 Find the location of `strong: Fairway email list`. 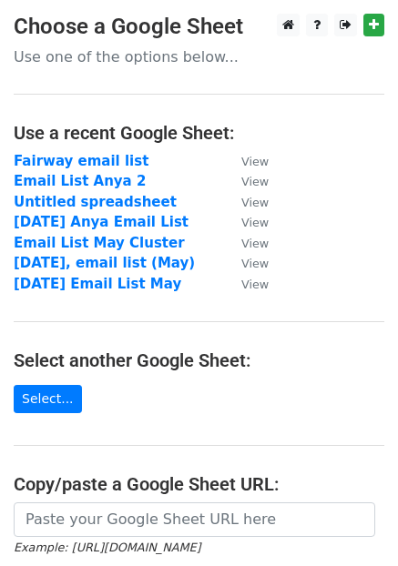

strong: Fairway email list is located at coordinates (81, 161).